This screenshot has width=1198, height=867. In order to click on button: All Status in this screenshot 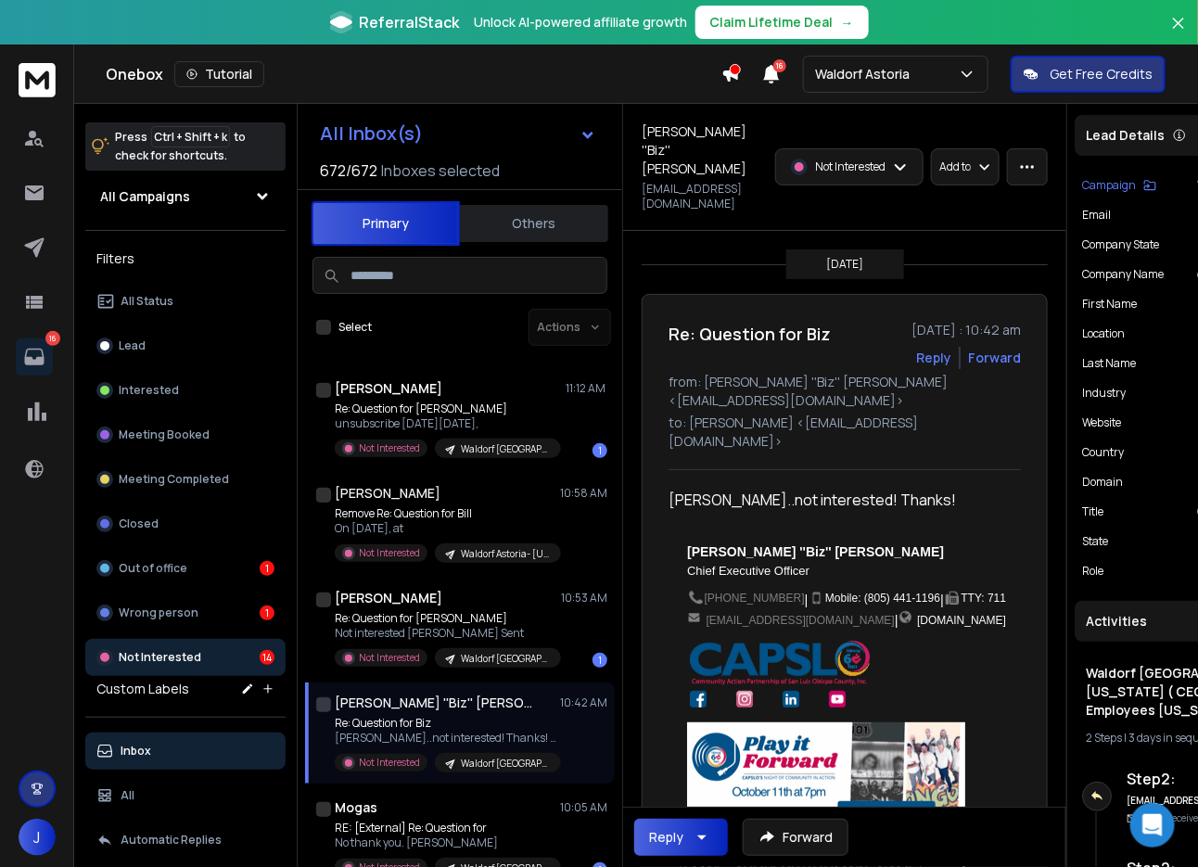, I will do `click(185, 301)`.